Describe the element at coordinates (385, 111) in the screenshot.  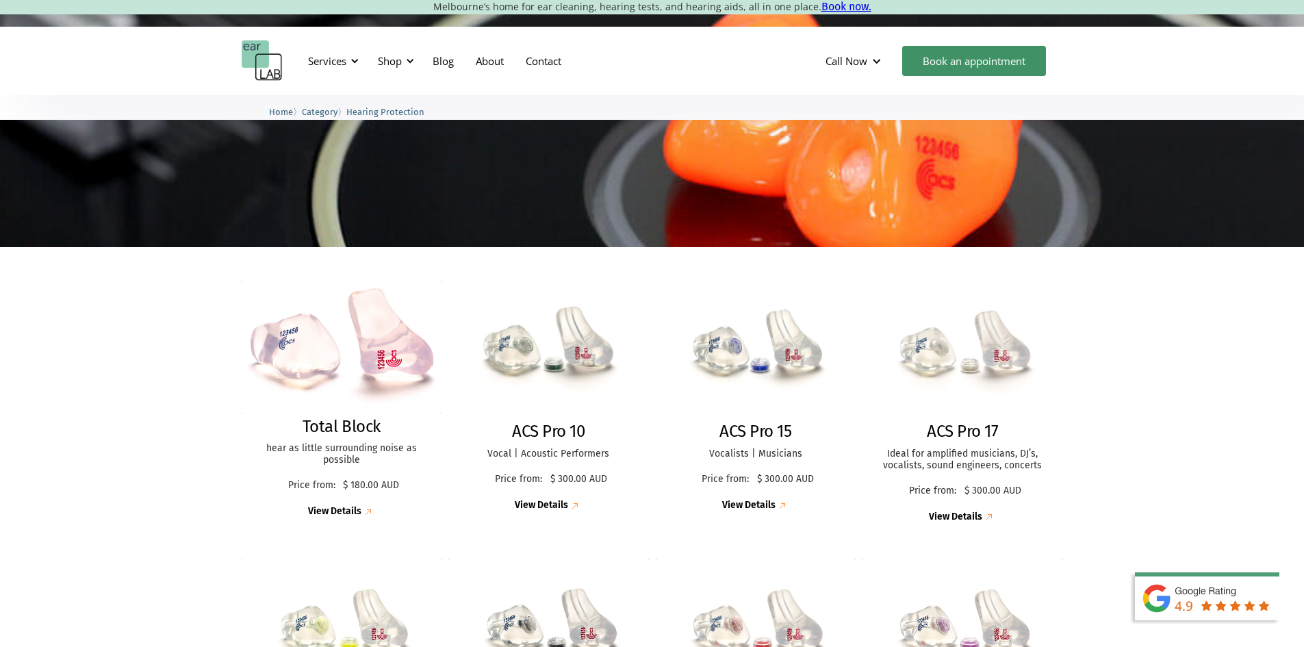
I see `a: Hearing Protection` at that location.